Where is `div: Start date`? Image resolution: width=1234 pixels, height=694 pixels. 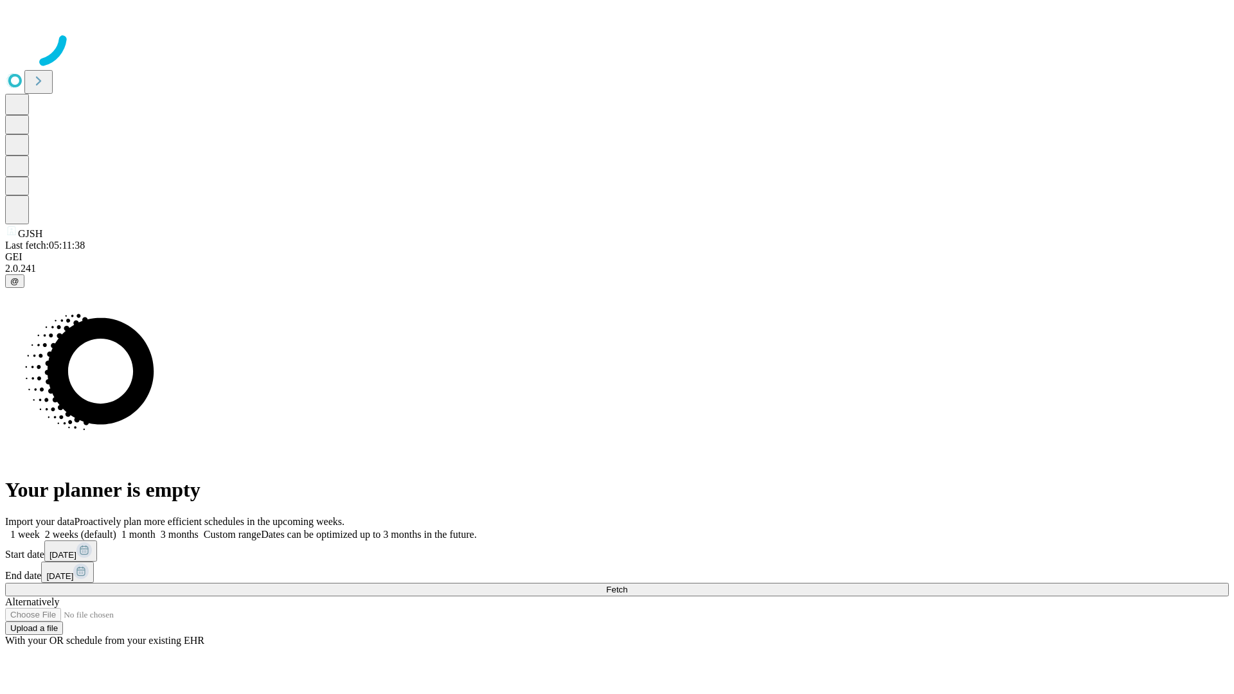 div: Start date is located at coordinates (617, 551).